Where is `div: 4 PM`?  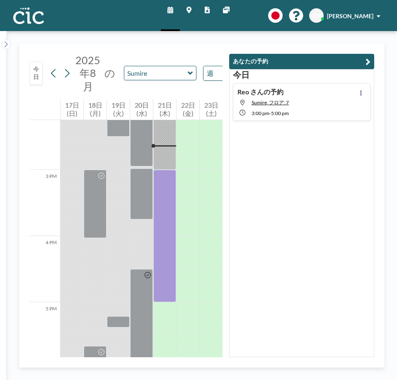 div: 4 PM is located at coordinates (45, 269).